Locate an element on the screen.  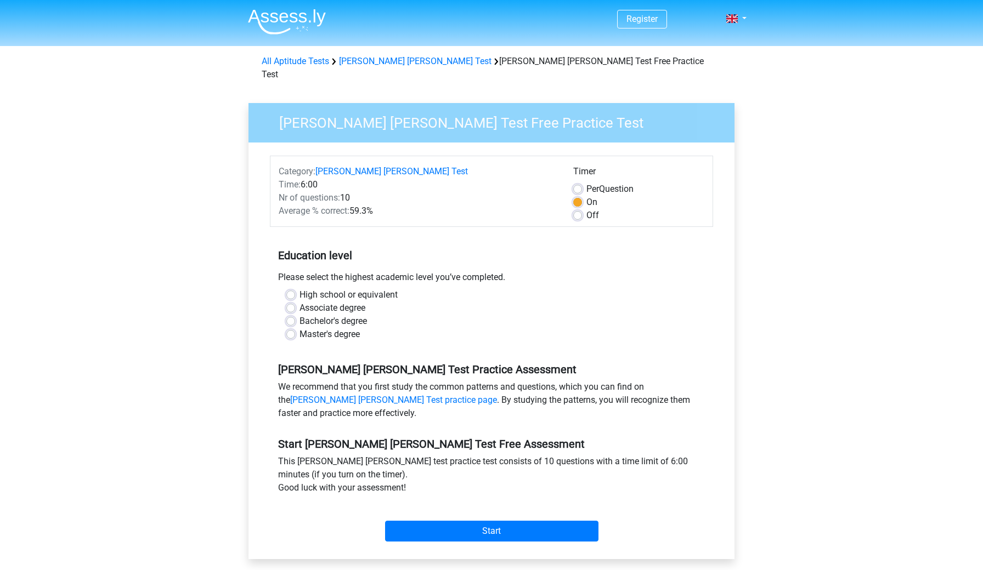
div: 6:00 is located at coordinates (417, 185).